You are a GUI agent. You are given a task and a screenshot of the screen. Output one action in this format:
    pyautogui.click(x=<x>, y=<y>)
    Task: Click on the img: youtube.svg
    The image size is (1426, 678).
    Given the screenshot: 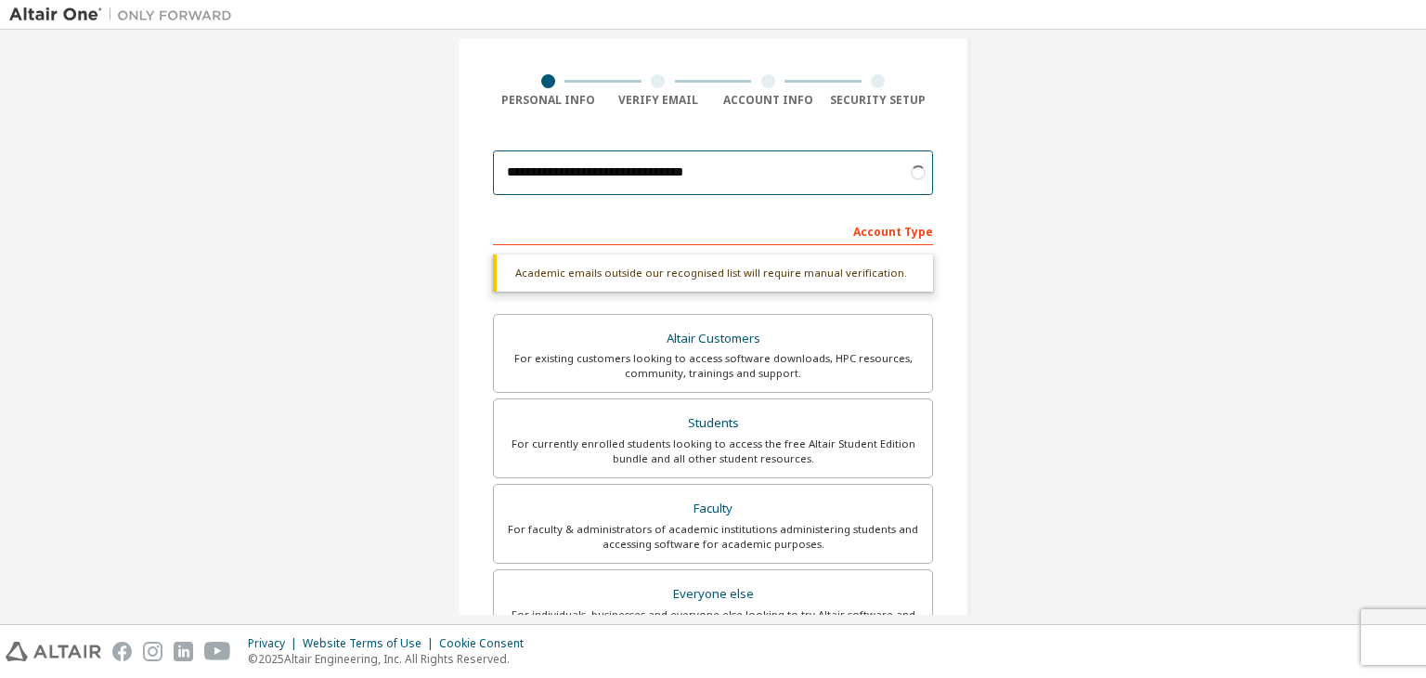 What is the action you would take?
    pyautogui.click(x=217, y=651)
    